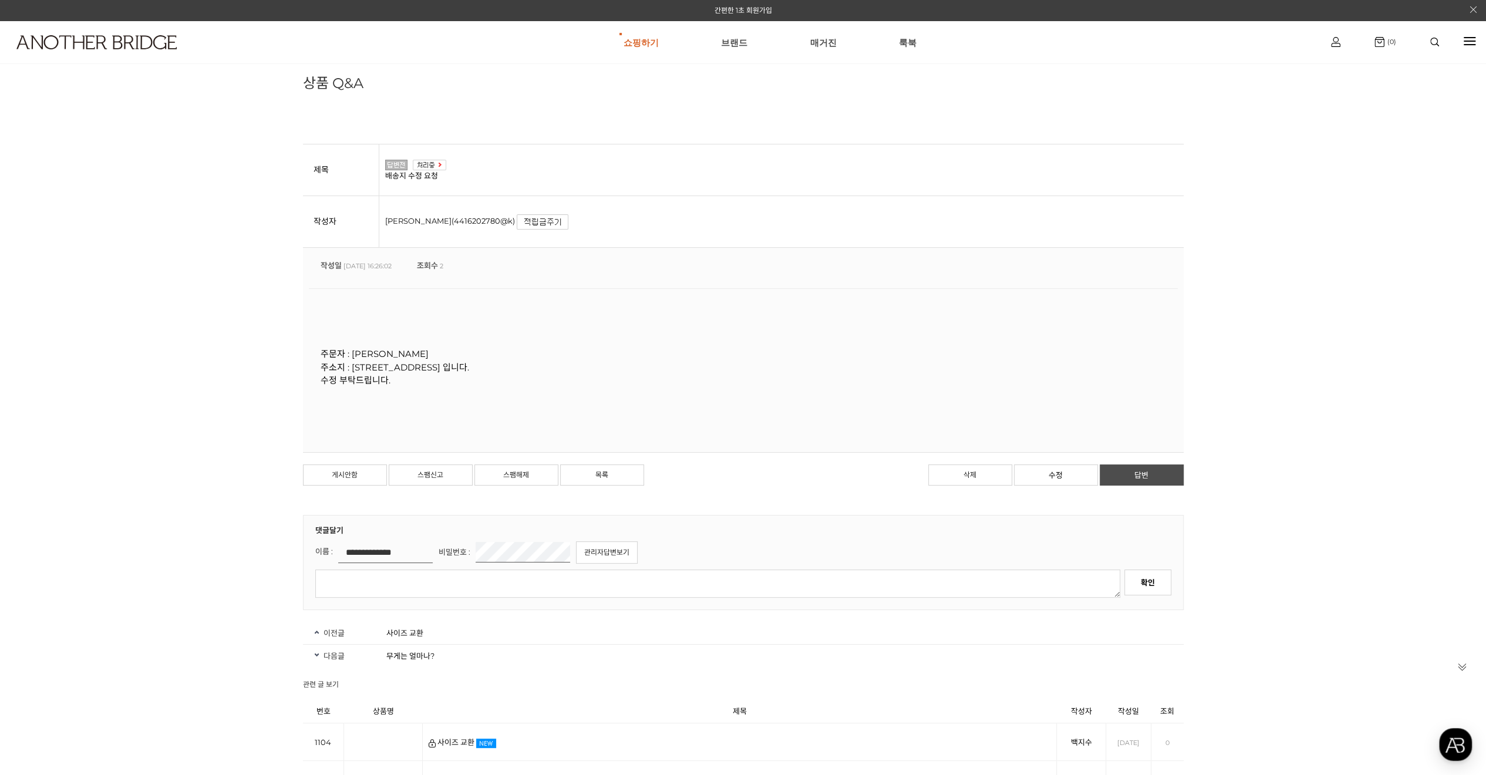  Describe the element at coordinates (429, 165) in the screenshot. I see `img: 처리중` at that location.